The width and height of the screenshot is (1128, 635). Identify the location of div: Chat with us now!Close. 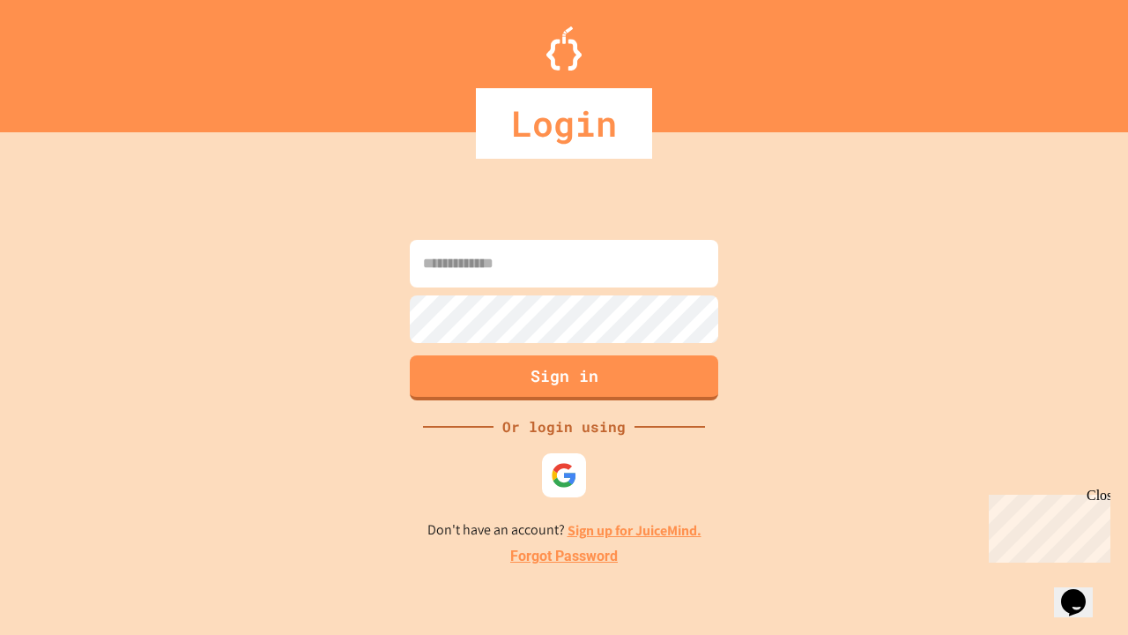
(64, 59).